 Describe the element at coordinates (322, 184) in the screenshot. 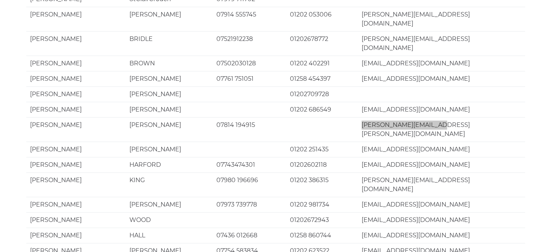

I see `td: 01202 386315` at that location.